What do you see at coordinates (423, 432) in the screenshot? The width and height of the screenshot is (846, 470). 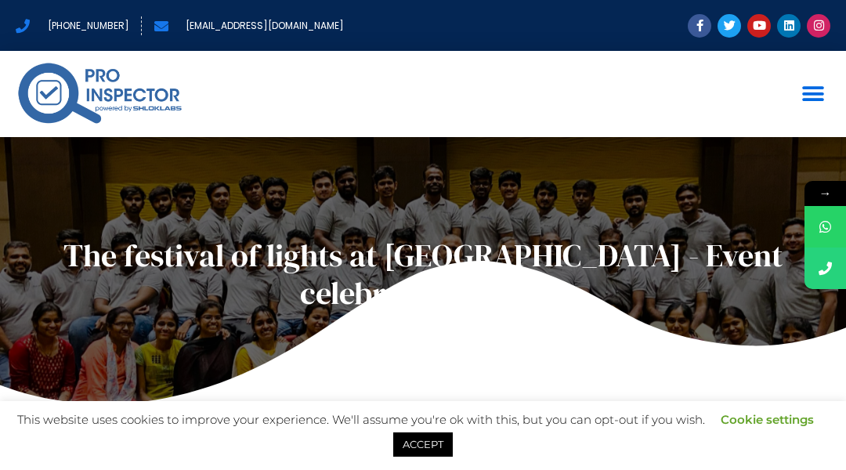 I see `span: This website uses cookies to improve your experience. We'll assume you're ok with this, but you c...` at bounding box center [423, 432].